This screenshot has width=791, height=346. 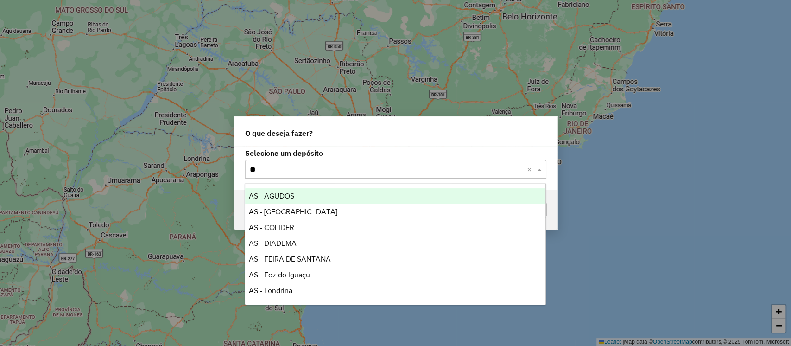 I want to click on label: Selecione um depósito, so click(x=396, y=153).